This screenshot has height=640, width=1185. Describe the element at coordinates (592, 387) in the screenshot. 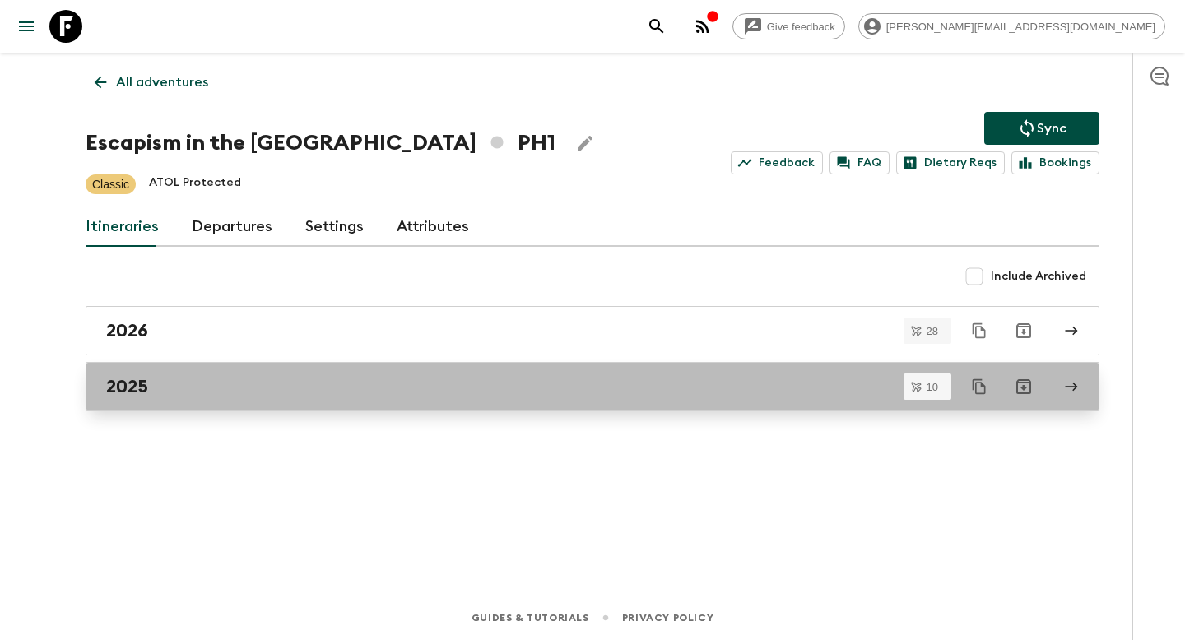

I see `a: 2025` at that location.